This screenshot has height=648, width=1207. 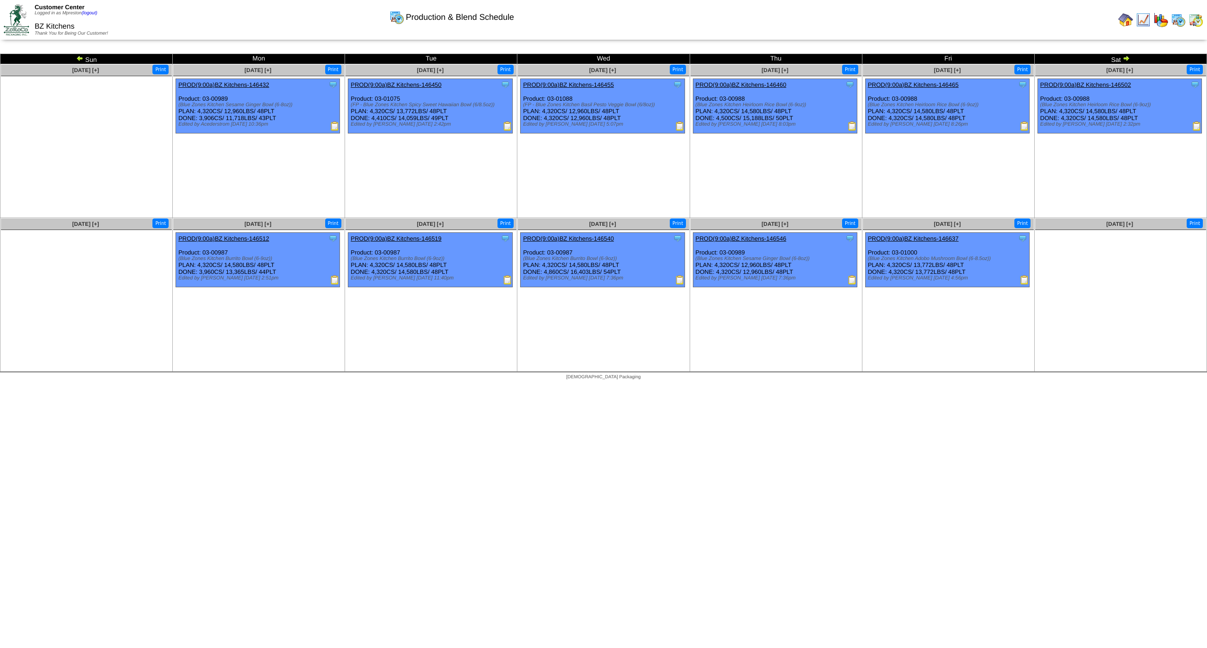 I want to click on a: PROD(9:00a)BZ Kitchens-146519, so click(x=396, y=238).